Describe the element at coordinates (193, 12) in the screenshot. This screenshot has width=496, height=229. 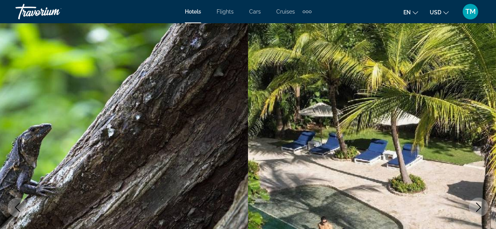
I see `span: Hotels` at that location.